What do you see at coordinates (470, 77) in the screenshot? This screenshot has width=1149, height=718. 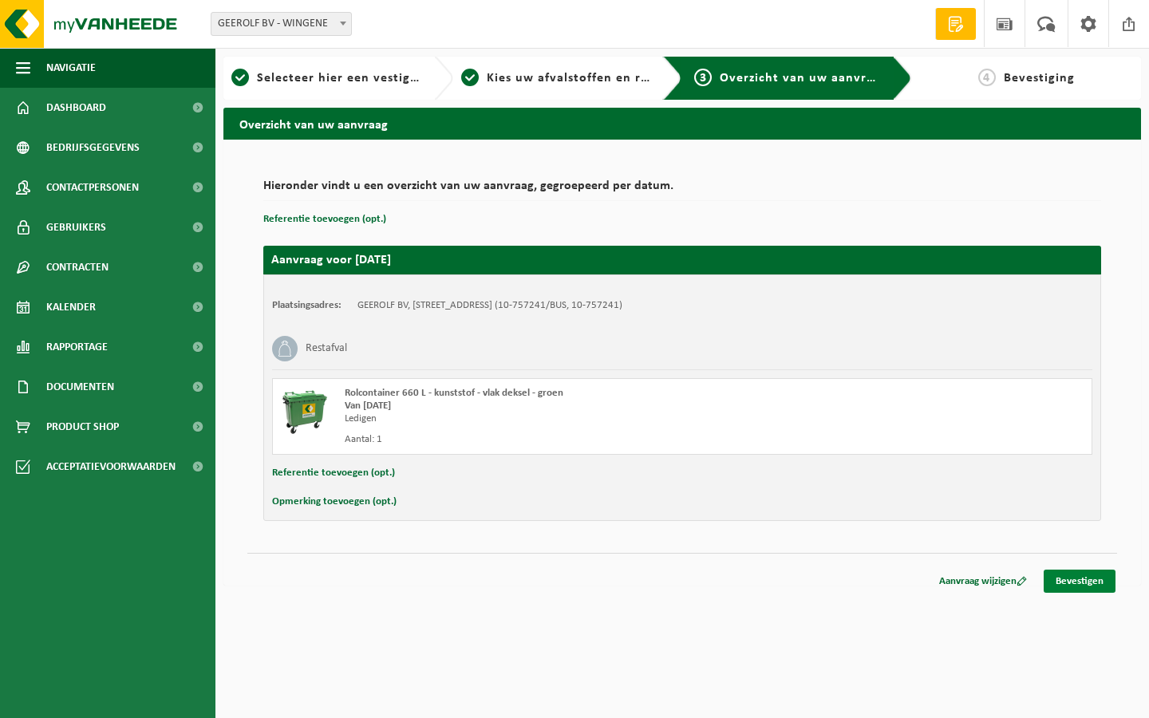 I see `span: 2` at bounding box center [470, 77].